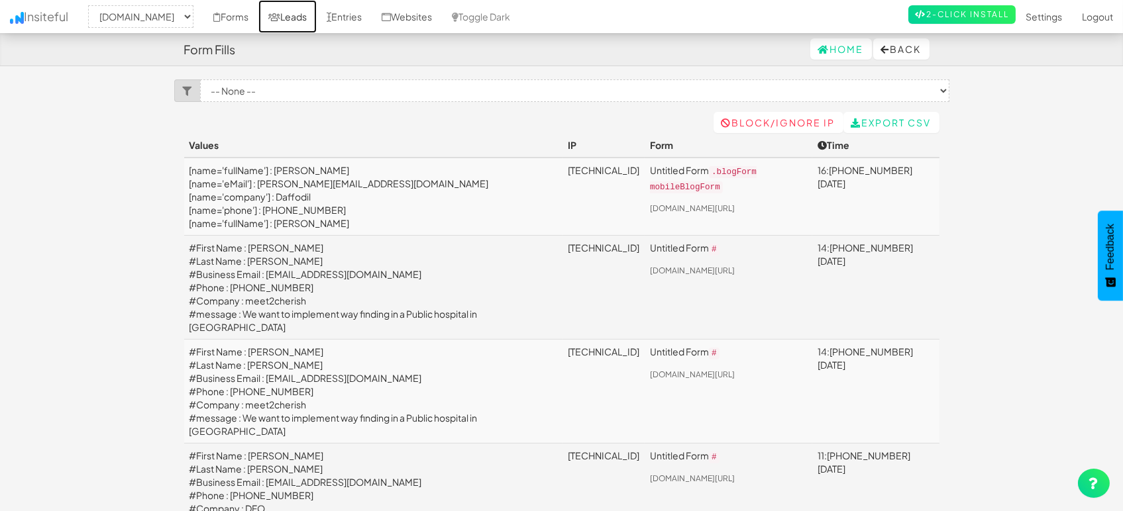 The width and height of the screenshot is (1123, 511). What do you see at coordinates (876, 145) in the screenshot?
I see `th: Time` at bounding box center [876, 145].